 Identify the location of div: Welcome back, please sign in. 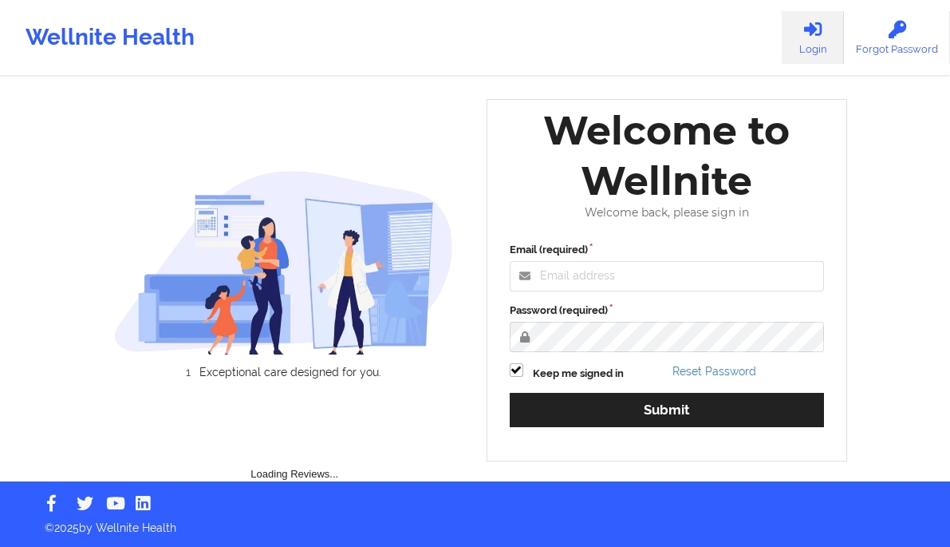
(667, 212).